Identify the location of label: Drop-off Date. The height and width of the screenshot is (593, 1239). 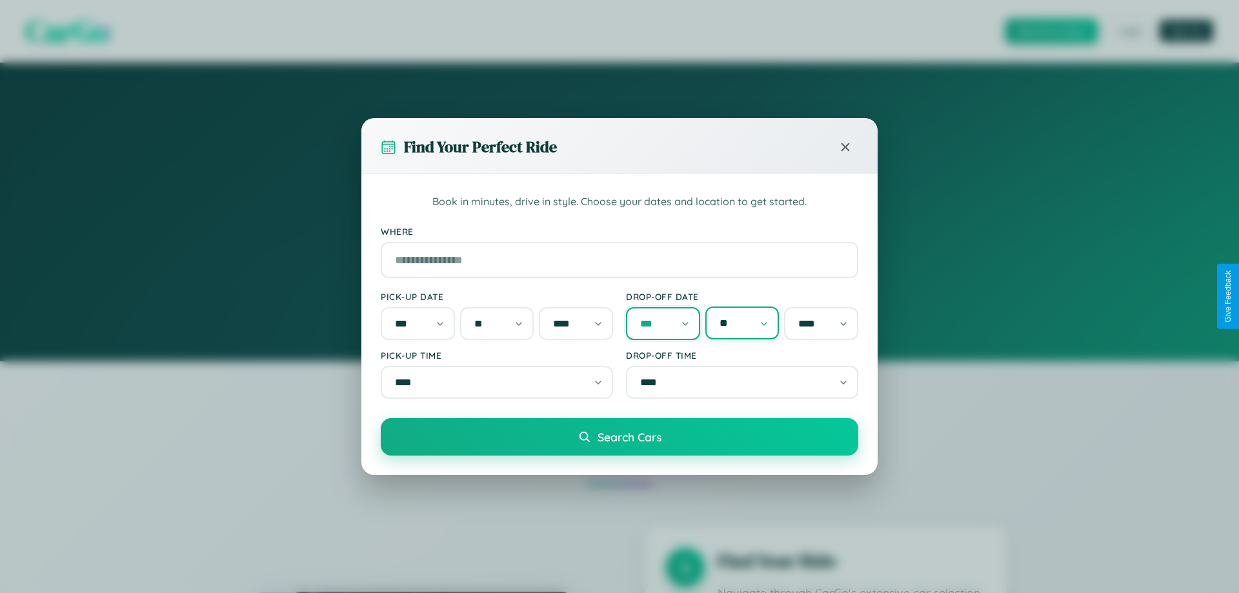
(742, 296).